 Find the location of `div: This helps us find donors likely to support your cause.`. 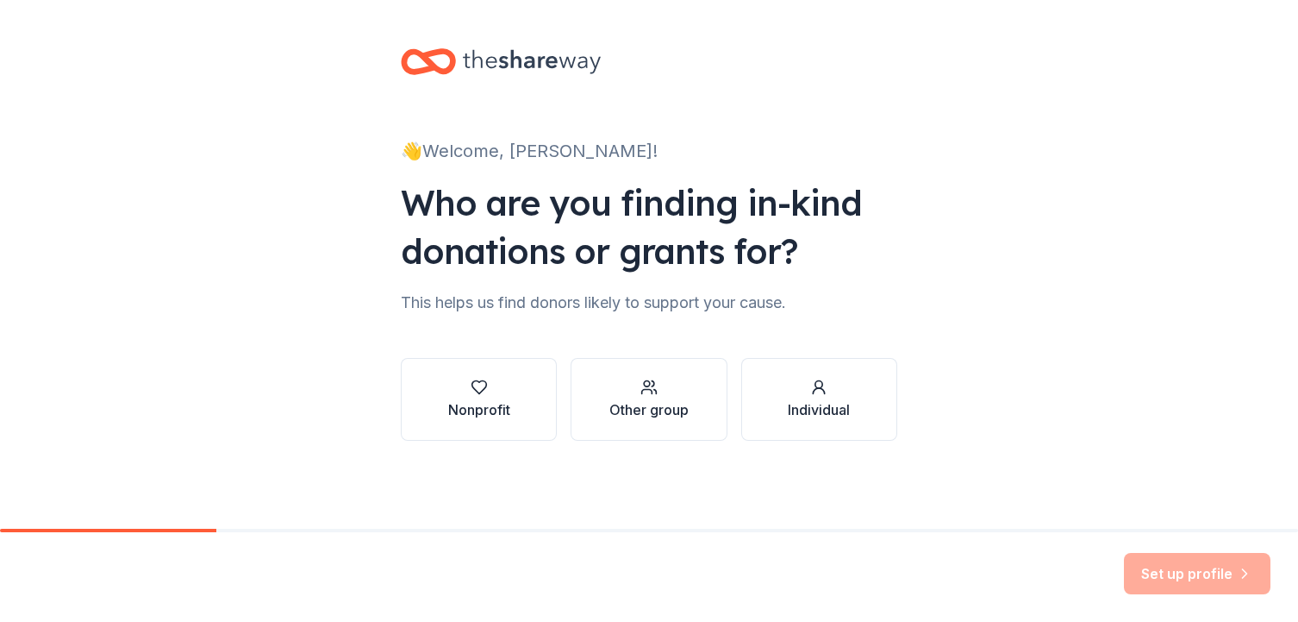

div: This helps us find donors likely to support your cause. is located at coordinates (649, 303).